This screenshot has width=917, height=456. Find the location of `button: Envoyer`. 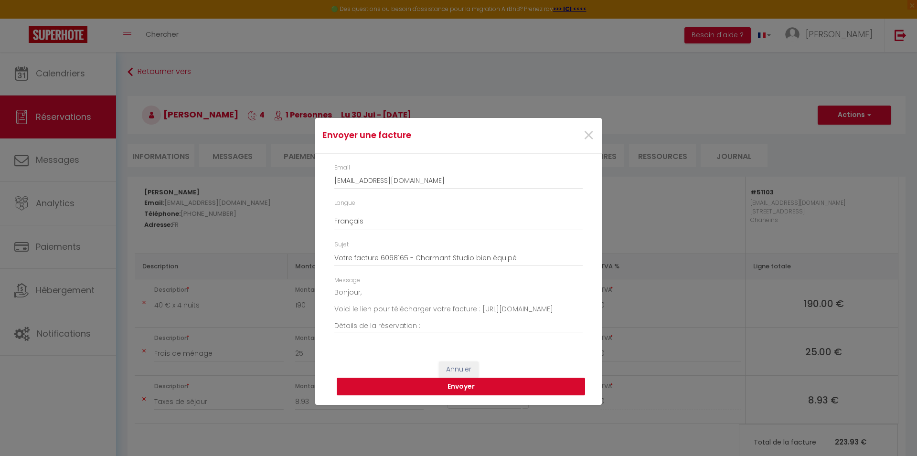

button: Envoyer is located at coordinates (461, 387).